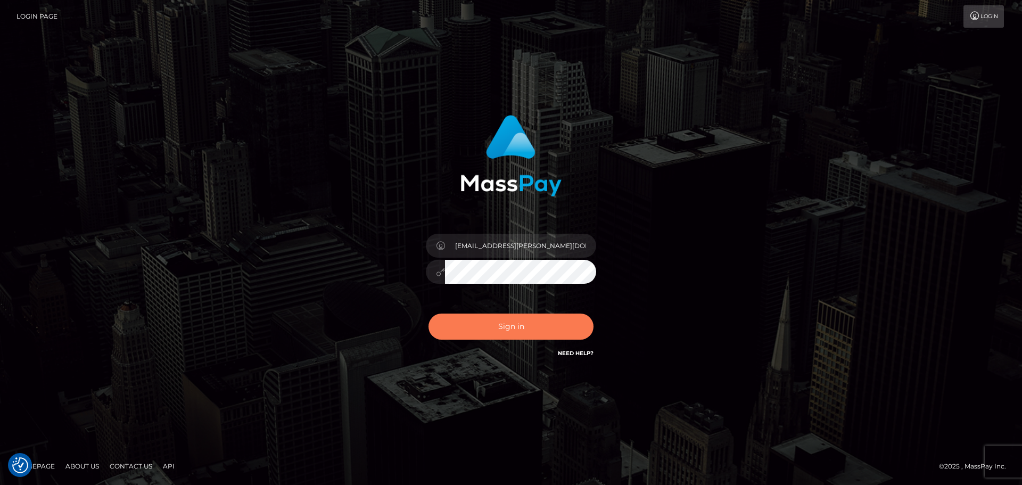 This screenshot has height=485, width=1022. What do you see at coordinates (35, 466) in the screenshot?
I see `a: Homepage` at bounding box center [35, 466].